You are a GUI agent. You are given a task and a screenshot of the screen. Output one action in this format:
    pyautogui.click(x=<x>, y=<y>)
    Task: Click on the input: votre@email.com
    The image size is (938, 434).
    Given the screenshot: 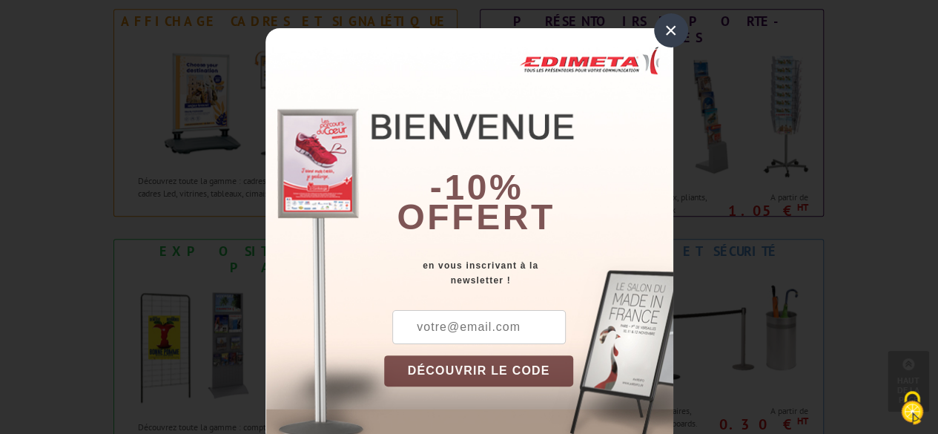 What is the action you would take?
    pyautogui.click(x=479, y=327)
    